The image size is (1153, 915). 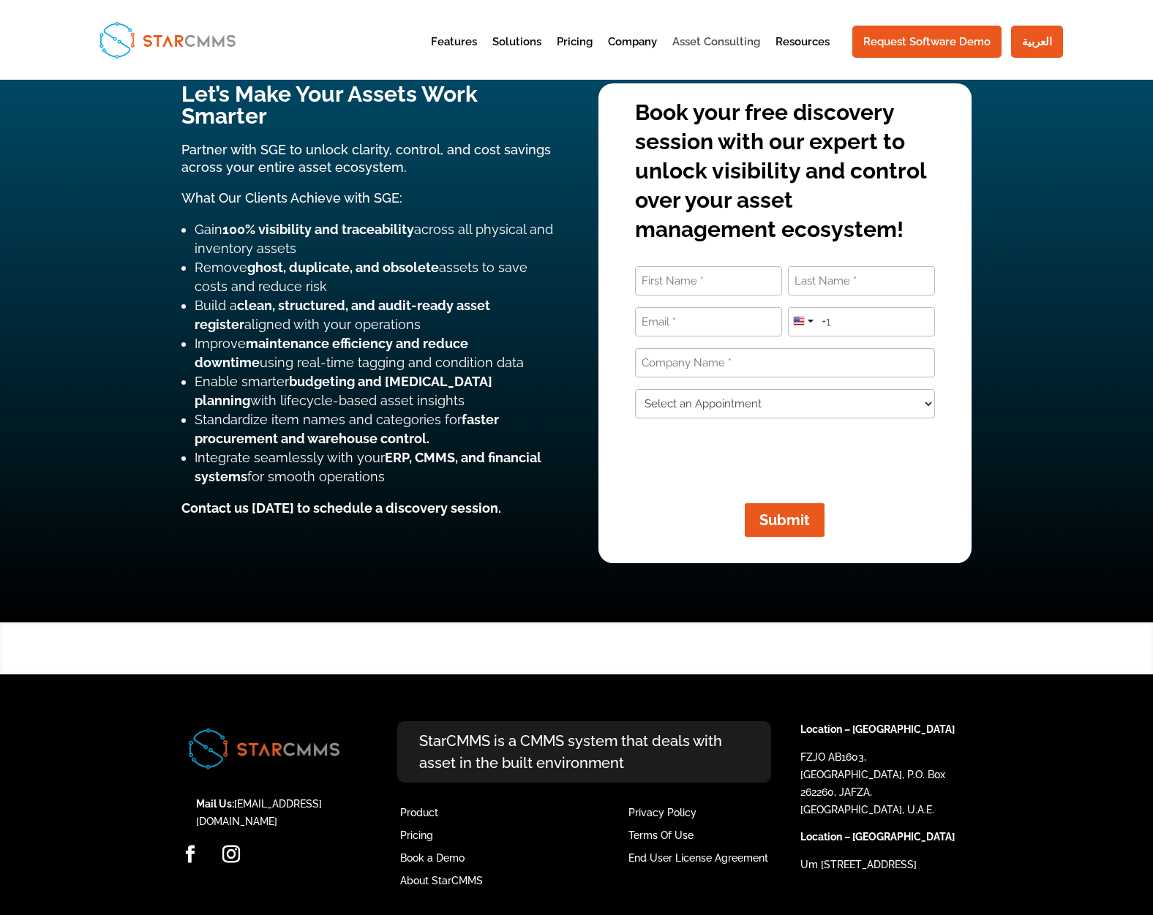 What do you see at coordinates (368, 109) in the screenshot?
I see `h3: Let’s Make Your Assets Work Smarter` at bounding box center [368, 109].